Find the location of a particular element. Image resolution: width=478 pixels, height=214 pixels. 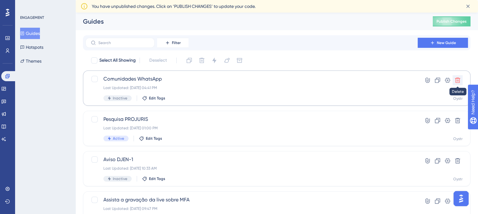

button: New Guide is located at coordinates (443, 43).